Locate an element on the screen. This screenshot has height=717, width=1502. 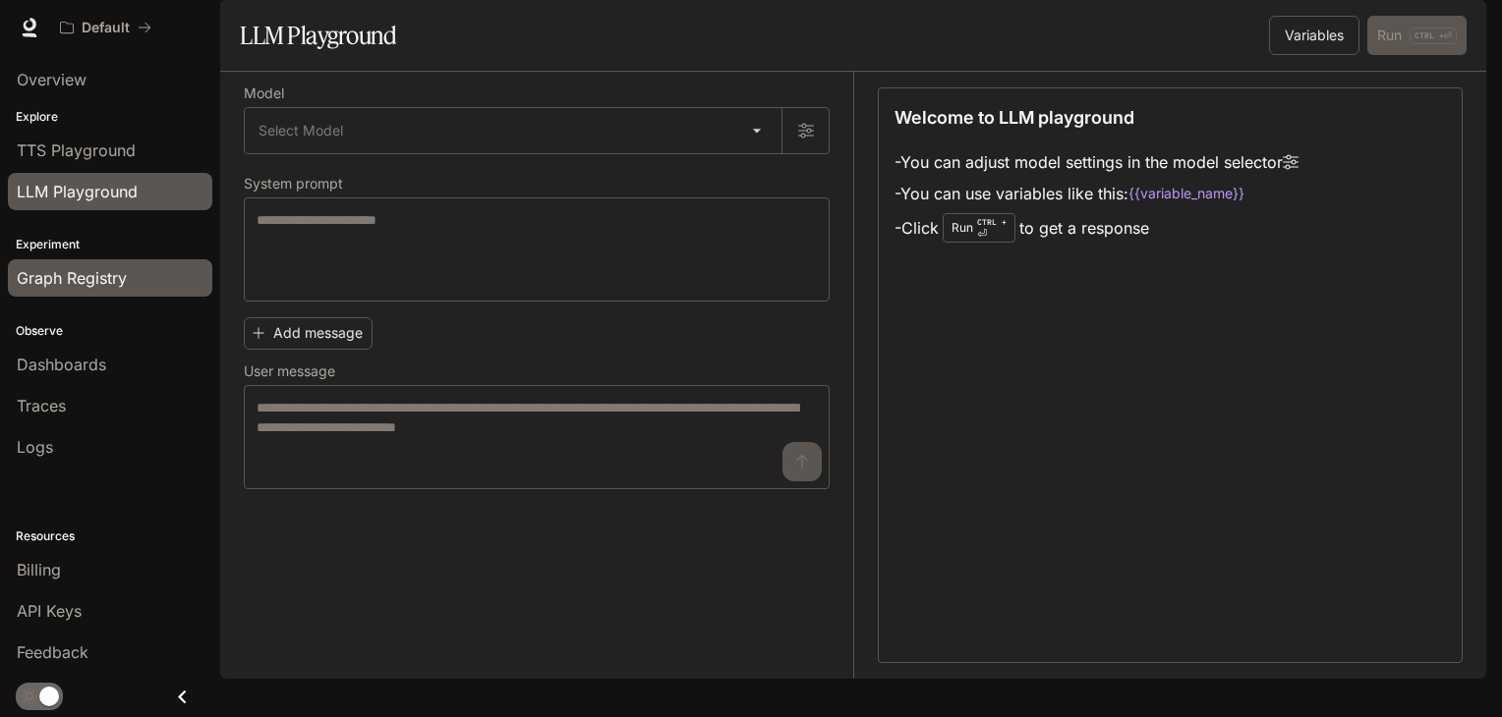
li: - You can adjust model settings in the model selector is located at coordinates (1096, 162).